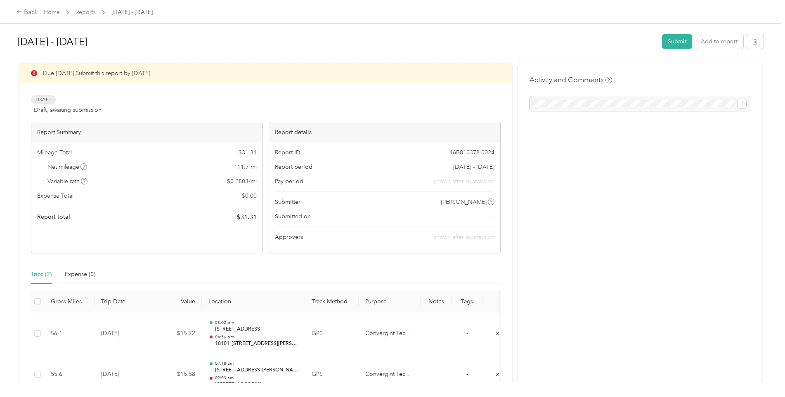 This screenshot has height=397, width=785. Describe the element at coordinates (257, 337) in the screenshot. I see `p: 04:56 pm` at that location.